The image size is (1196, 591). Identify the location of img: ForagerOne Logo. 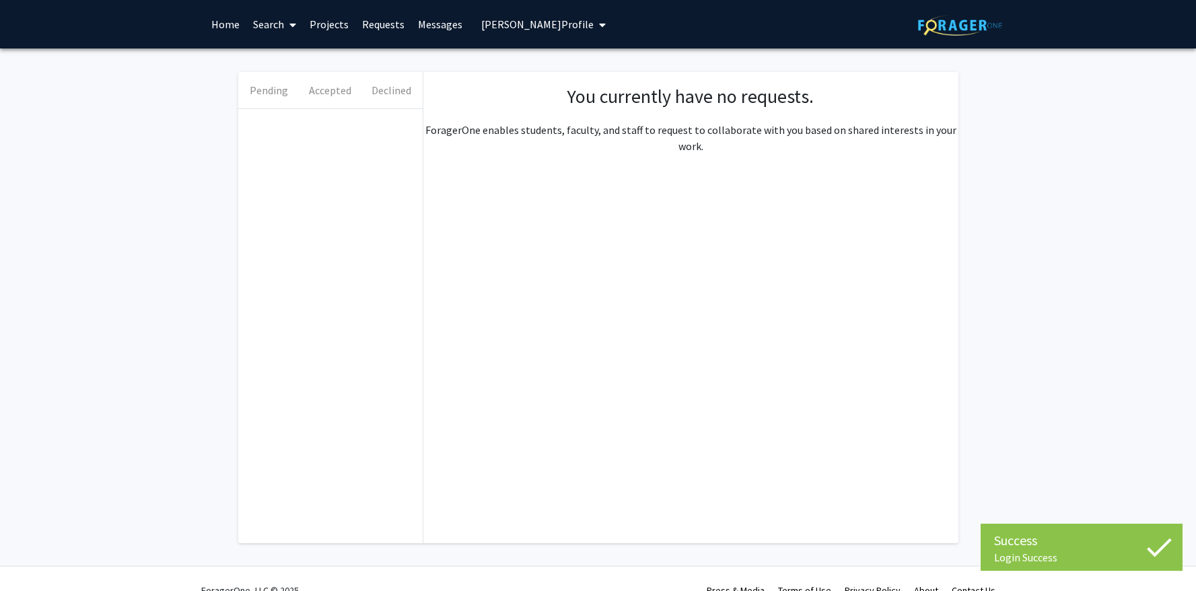
(960, 25).